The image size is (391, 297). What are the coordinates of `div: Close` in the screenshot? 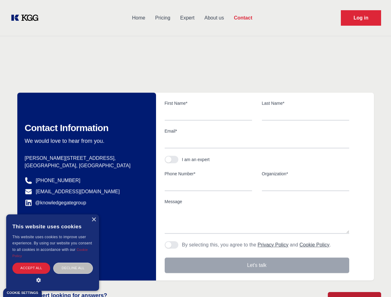 It's located at (93, 220).